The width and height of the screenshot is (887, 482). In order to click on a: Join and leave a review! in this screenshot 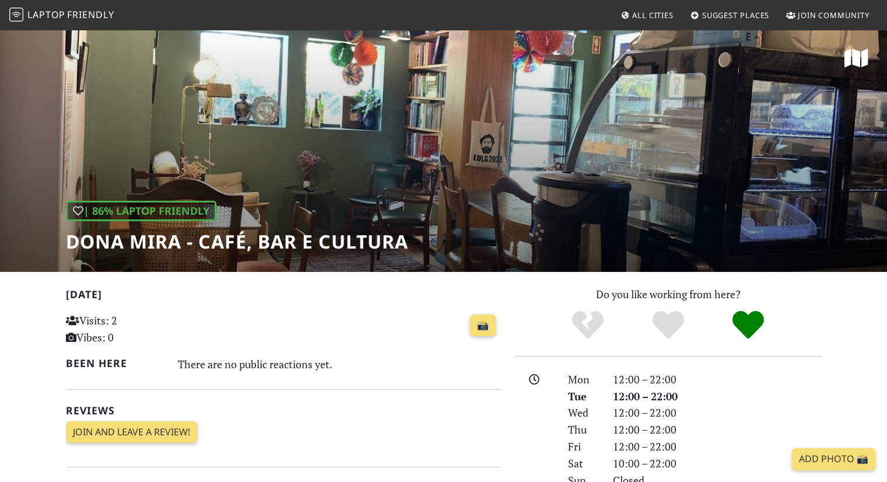, I will do `click(131, 432)`.